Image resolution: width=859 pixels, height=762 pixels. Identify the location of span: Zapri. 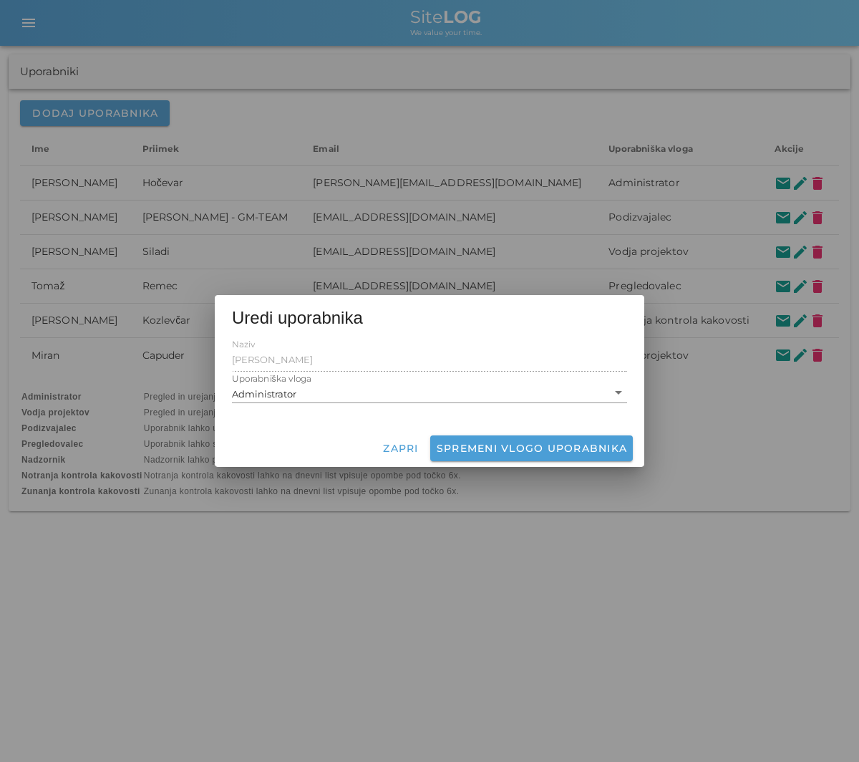
(400, 448).